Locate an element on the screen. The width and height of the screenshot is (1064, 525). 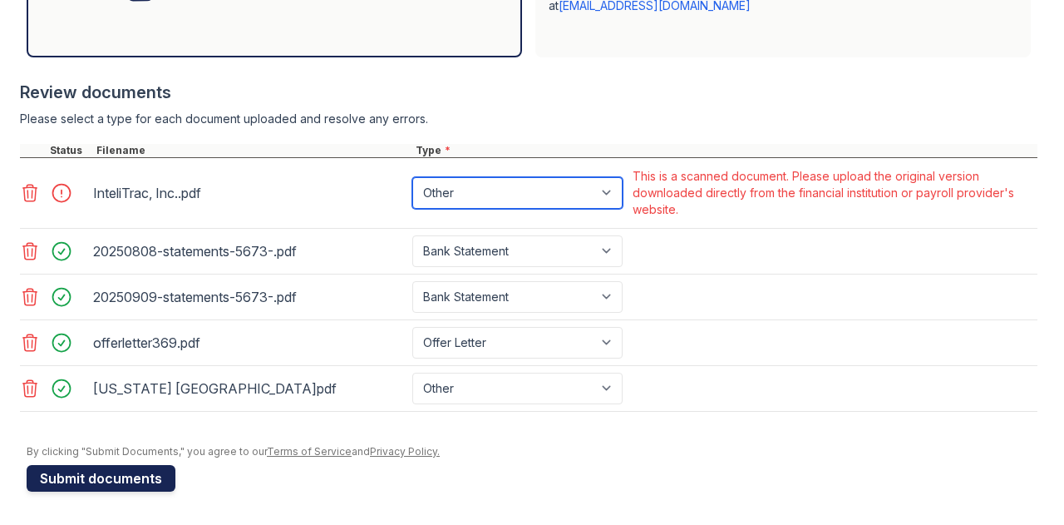
button: Submit documents is located at coordinates (101, 478).